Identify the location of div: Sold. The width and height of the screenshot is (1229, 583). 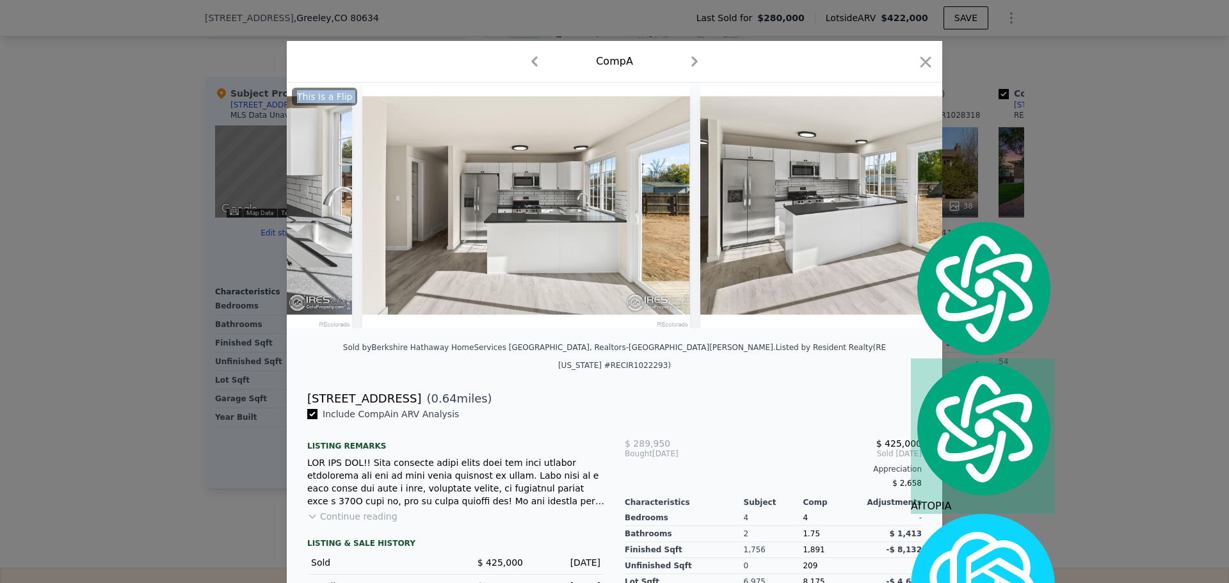
(378, 563).